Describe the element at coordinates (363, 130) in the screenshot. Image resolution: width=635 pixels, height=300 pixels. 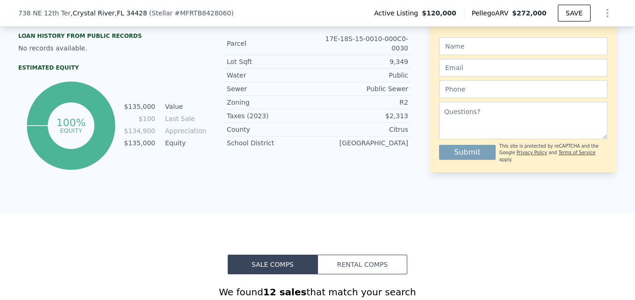
I see `div: Citrus` at that location.